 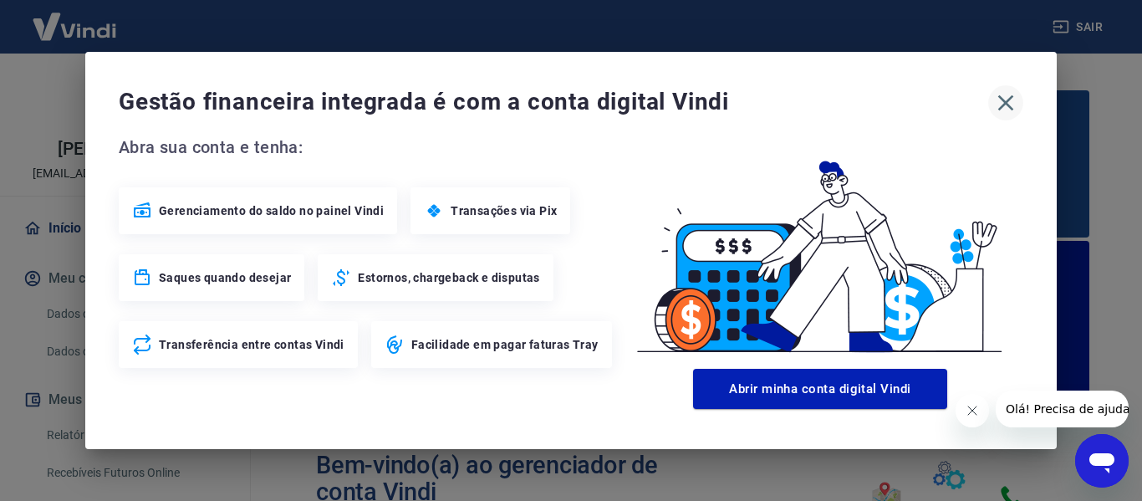 What do you see at coordinates (503, 211) in the screenshot?
I see `span: Transações via Pix` at bounding box center [503, 211].